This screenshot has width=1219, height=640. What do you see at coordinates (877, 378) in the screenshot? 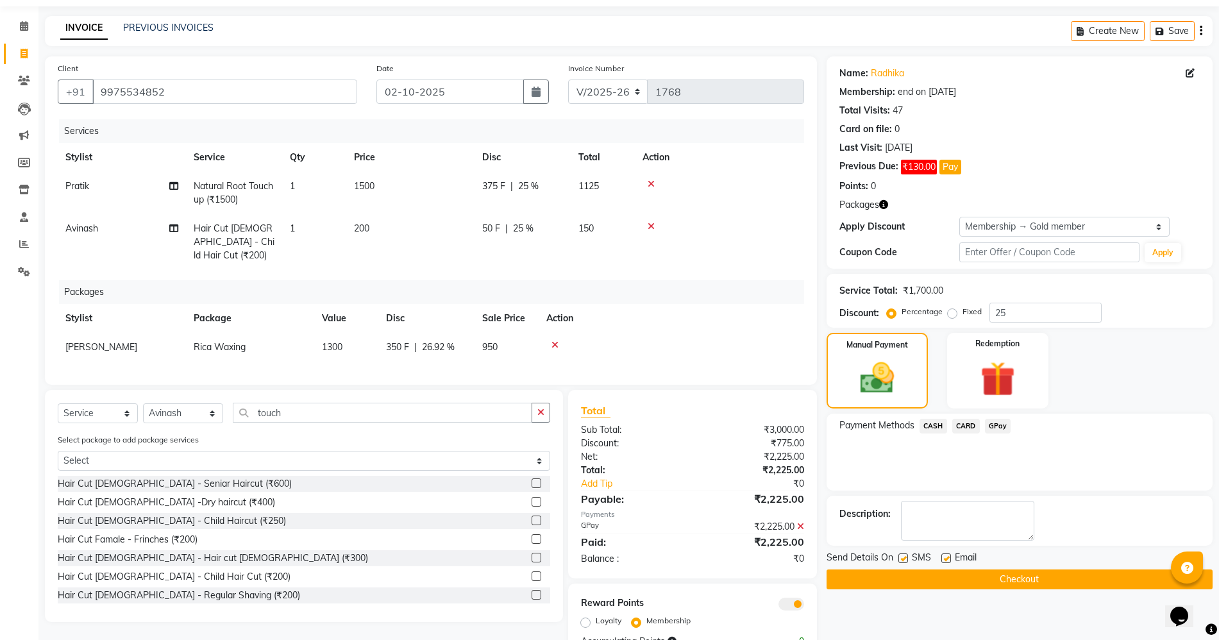
I see `img: _cash.svg` at bounding box center [877, 378].